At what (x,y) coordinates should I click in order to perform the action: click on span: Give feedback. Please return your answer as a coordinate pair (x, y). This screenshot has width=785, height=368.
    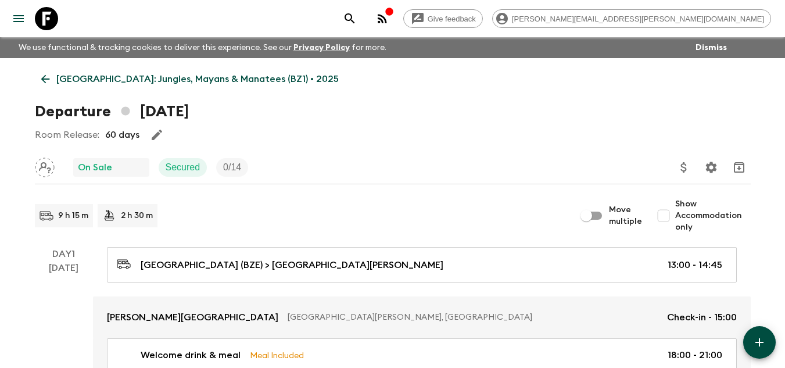
    Looking at the image, I should click on (451, 19).